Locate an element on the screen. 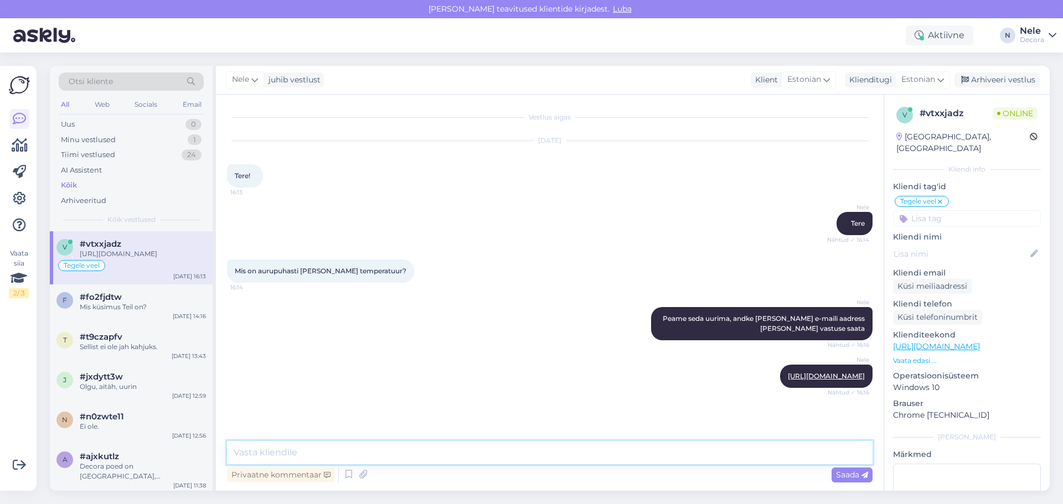 This screenshot has height=504, width=1063. span: #t9czapfv is located at coordinates (101, 337).